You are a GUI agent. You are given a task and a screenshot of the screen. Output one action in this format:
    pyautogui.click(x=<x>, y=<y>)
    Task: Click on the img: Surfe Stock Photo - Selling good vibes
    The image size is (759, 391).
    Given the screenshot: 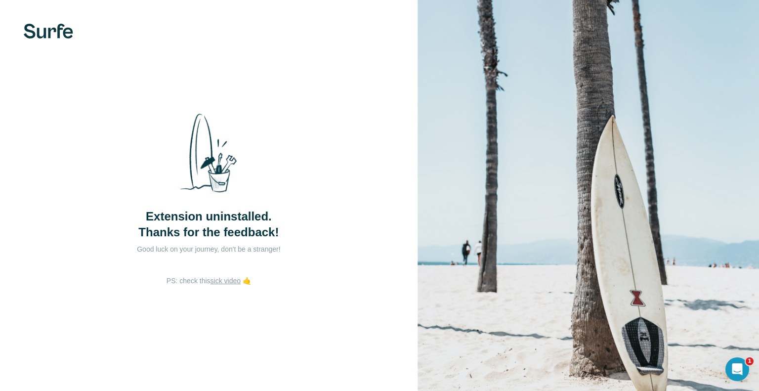 What is the action you would take?
    pyautogui.click(x=208, y=153)
    